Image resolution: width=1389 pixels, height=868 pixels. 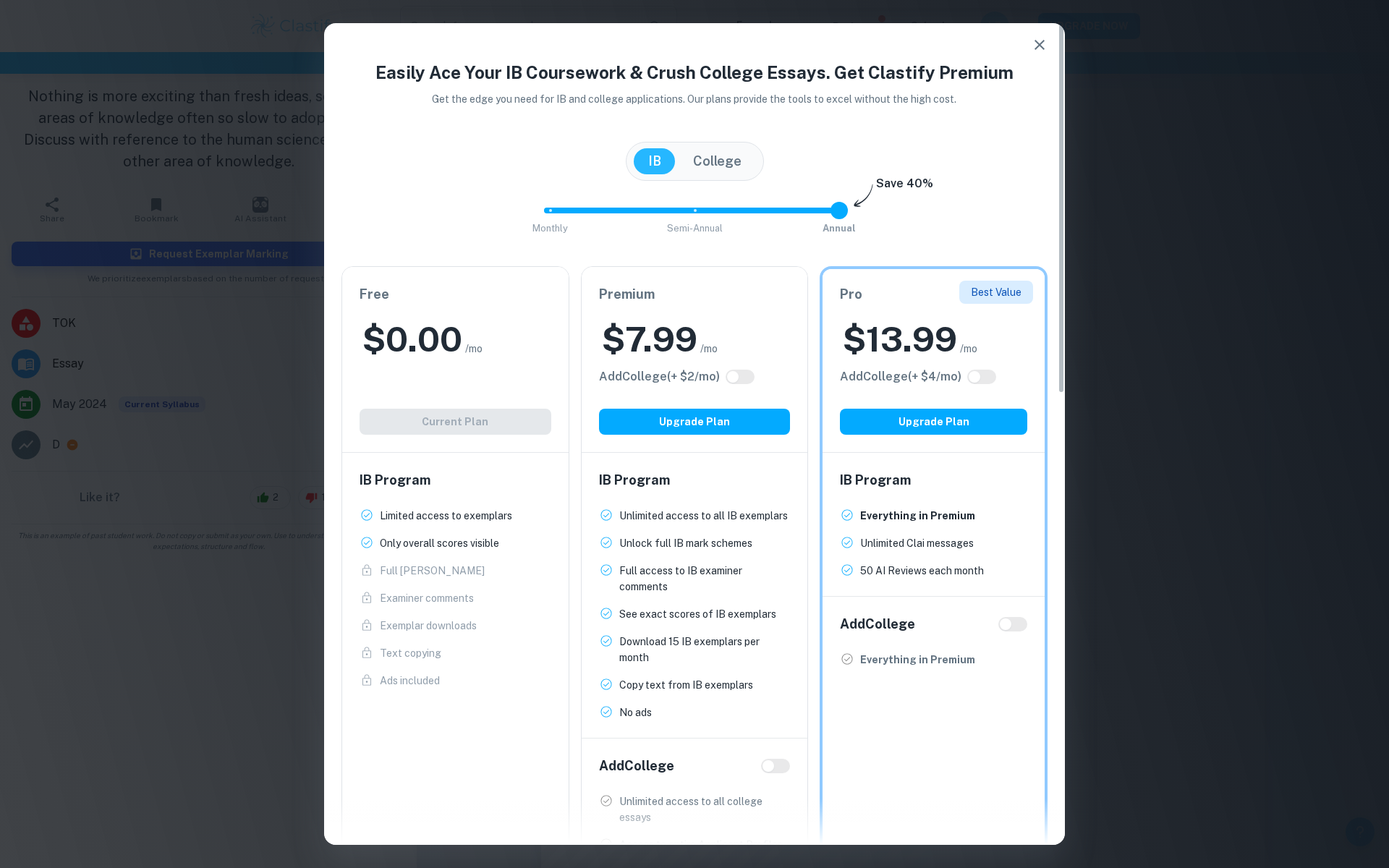 What do you see at coordinates (694, 294) in the screenshot?
I see `h6: Premium` at bounding box center [694, 294].